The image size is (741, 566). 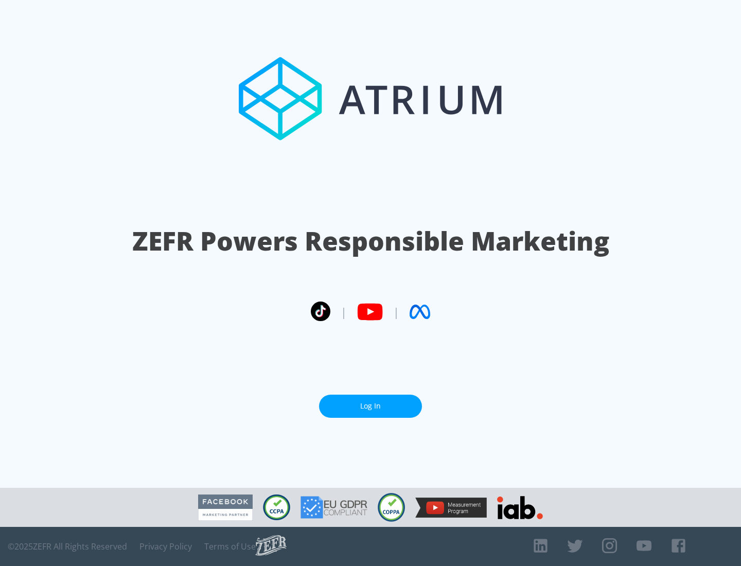 What do you see at coordinates (520, 507) in the screenshot?
I see `img: IAB` at bounding box center [520, 507].